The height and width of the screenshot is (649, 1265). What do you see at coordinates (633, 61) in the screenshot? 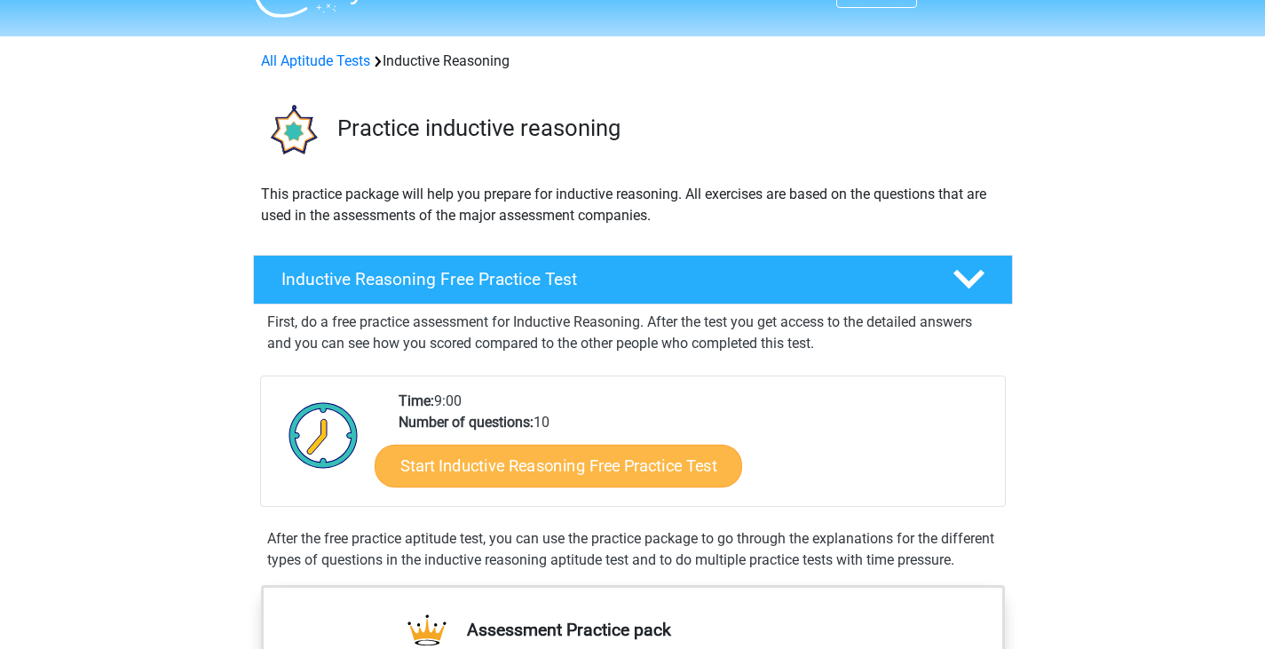
I see `div: Inductive Reasoning` at bounding box center [633, 61].